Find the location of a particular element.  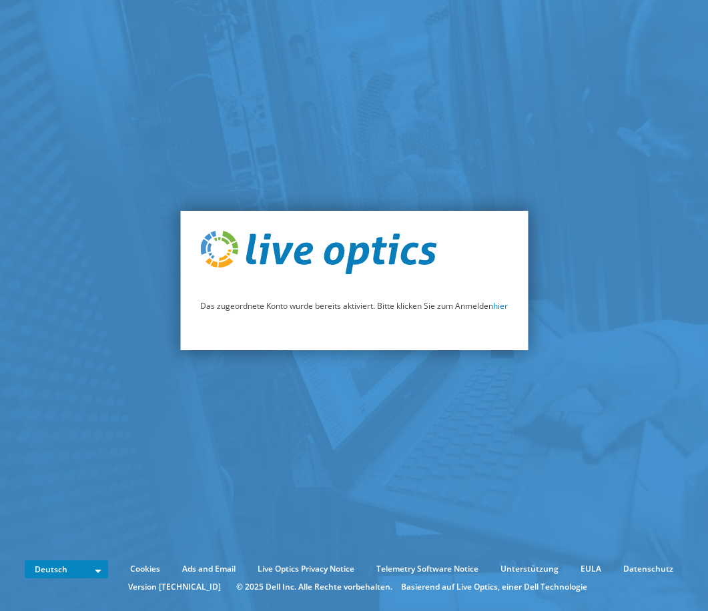

a: Live Optics Privacy Notice is located at coordinates (305, 569).